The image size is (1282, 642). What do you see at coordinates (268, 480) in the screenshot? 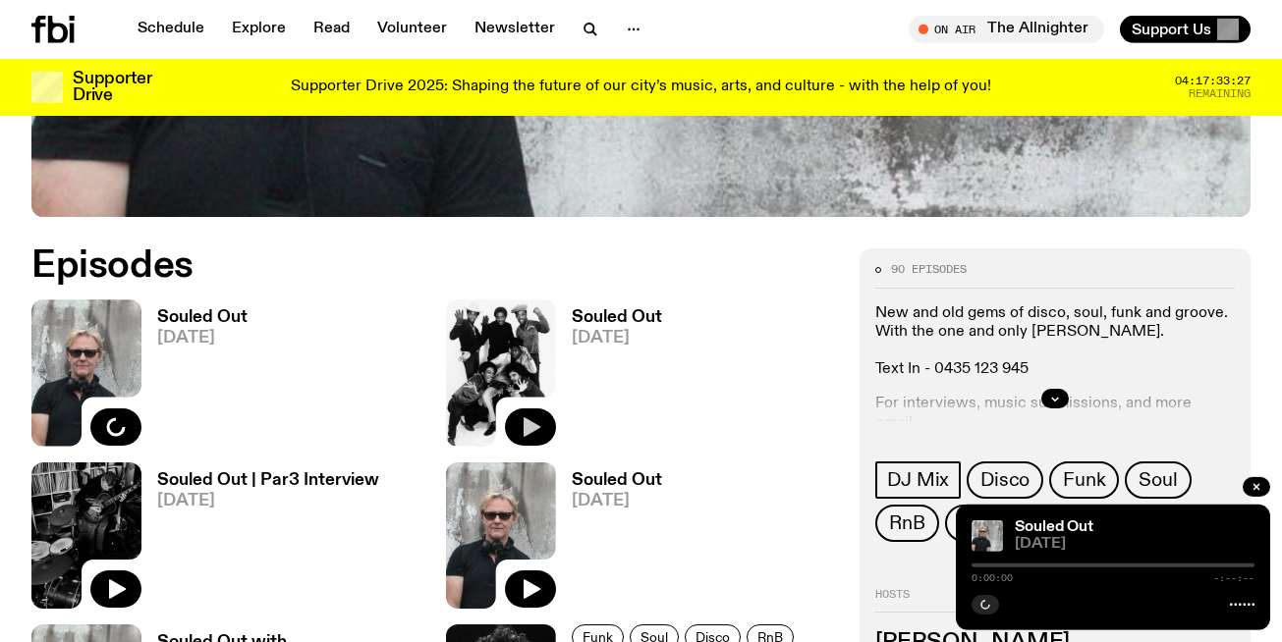
I see `h3: Souled Out | Par3 Interview` at bounding box center [268, 480].